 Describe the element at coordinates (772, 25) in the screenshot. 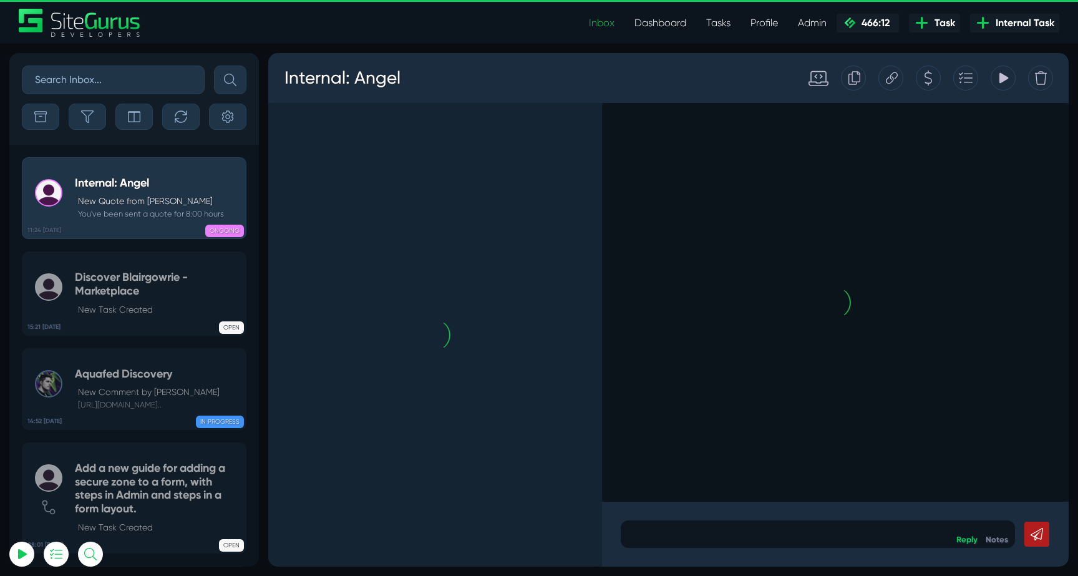

I see `div: Delete Task` at that location.